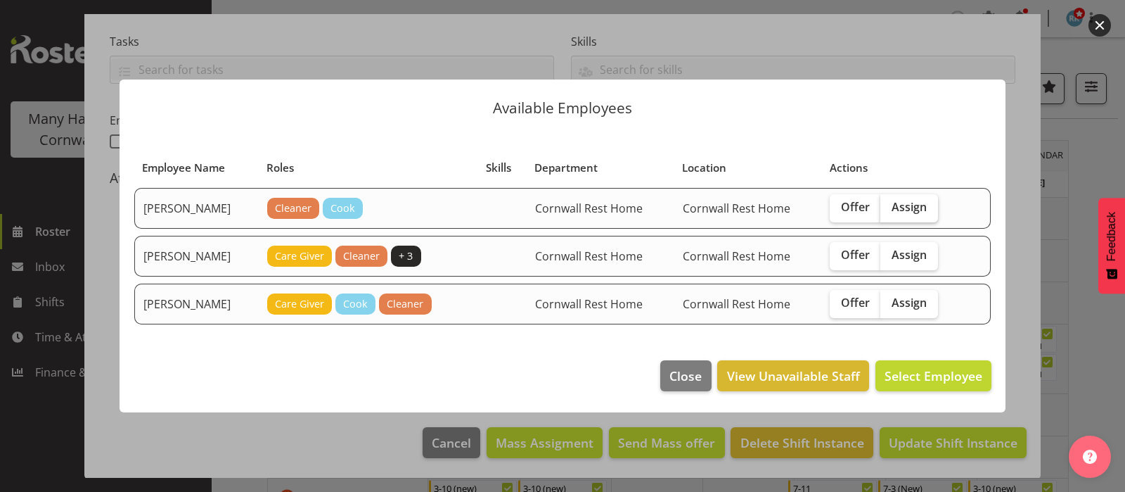  What do you see at coordinates (406, 256) in the screenshot?
I see `span: + 3` at bounding box center [406, 256].